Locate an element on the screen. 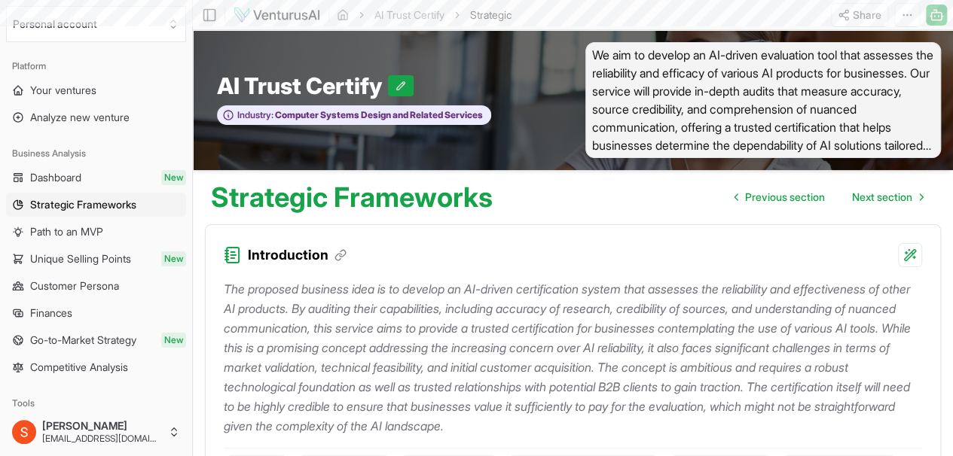  span: Computer Systems Design and Related Services is located at coordinates (378, 115).